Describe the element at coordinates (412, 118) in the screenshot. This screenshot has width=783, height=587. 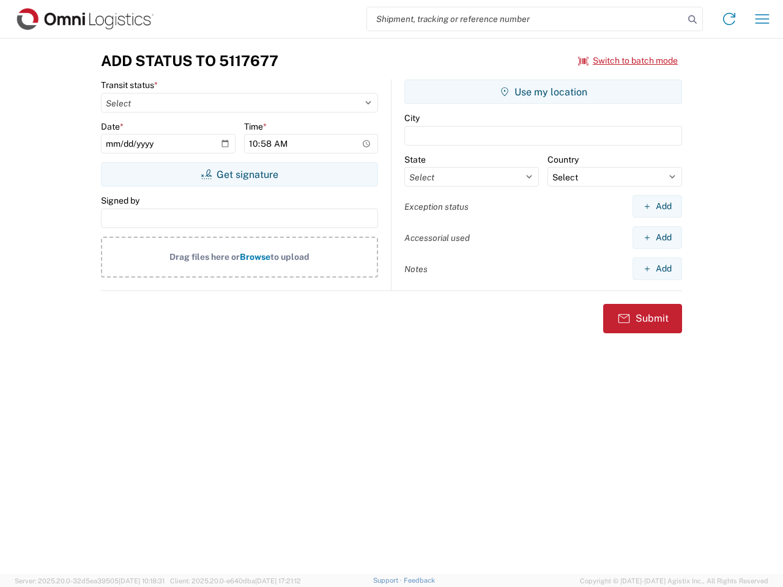
I see `label: City` at that location.